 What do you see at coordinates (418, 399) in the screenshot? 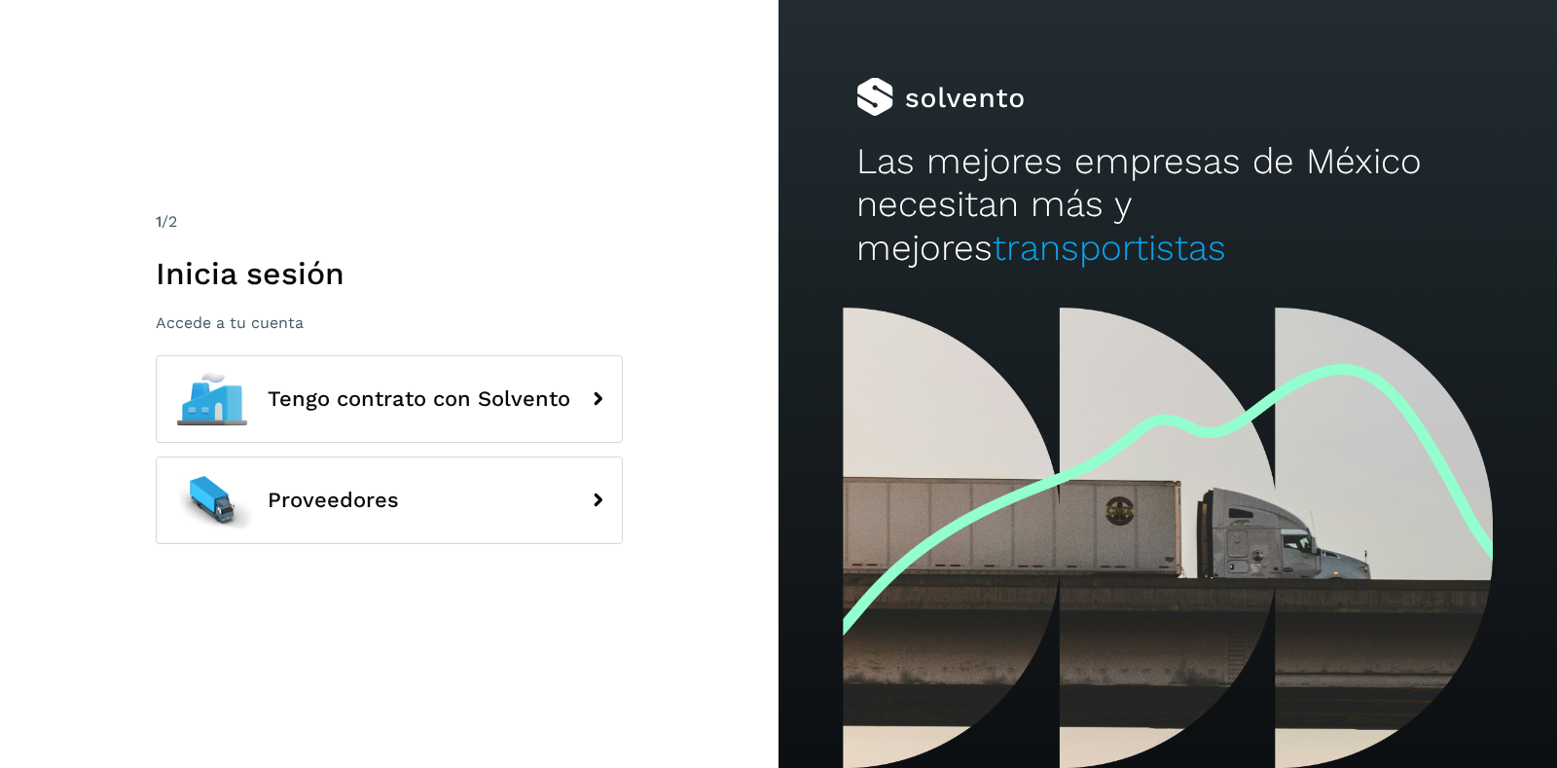
I see `span: Tengo contrato con Solvento` at bounding box center [418, 399].